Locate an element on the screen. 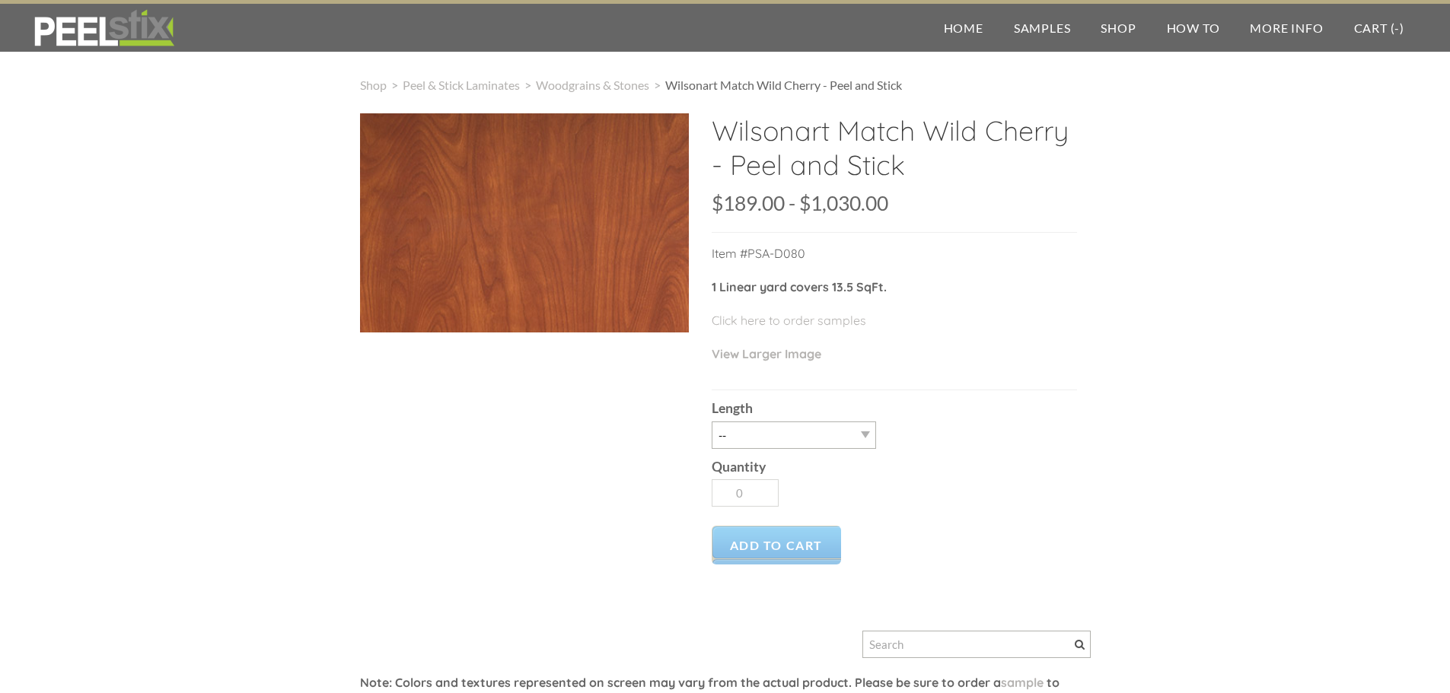  img: REFACE SUPPLIES is located at coordinates (104, 28).